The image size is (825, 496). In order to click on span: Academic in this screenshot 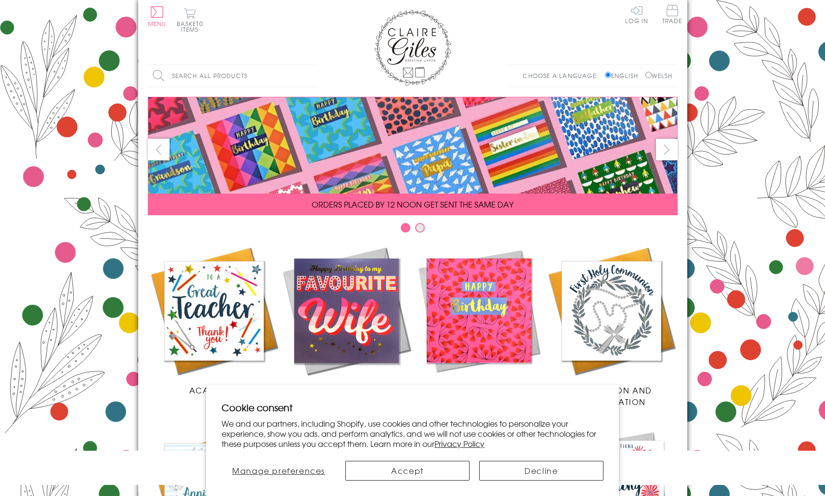, I will do `click(214, 390)`.